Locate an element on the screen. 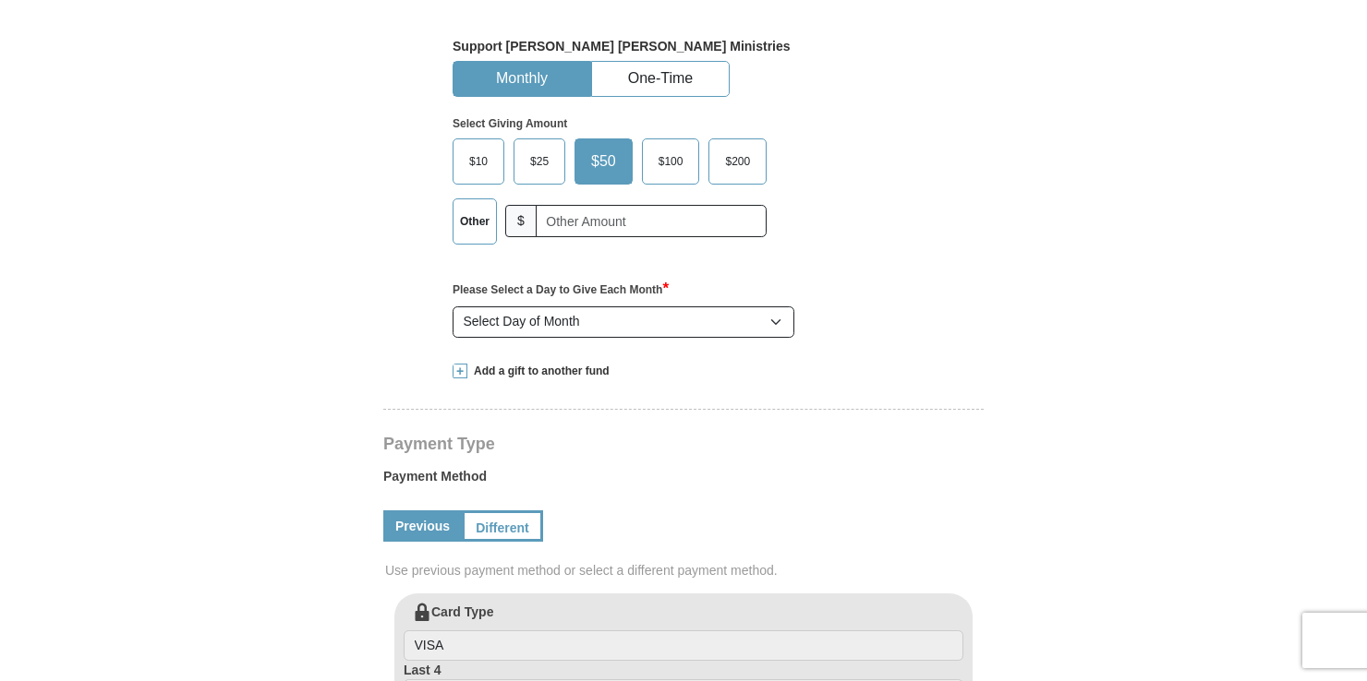 The height and width of the screenshot is (681, 1367). span: $25 is located at coordinates (539, 162).